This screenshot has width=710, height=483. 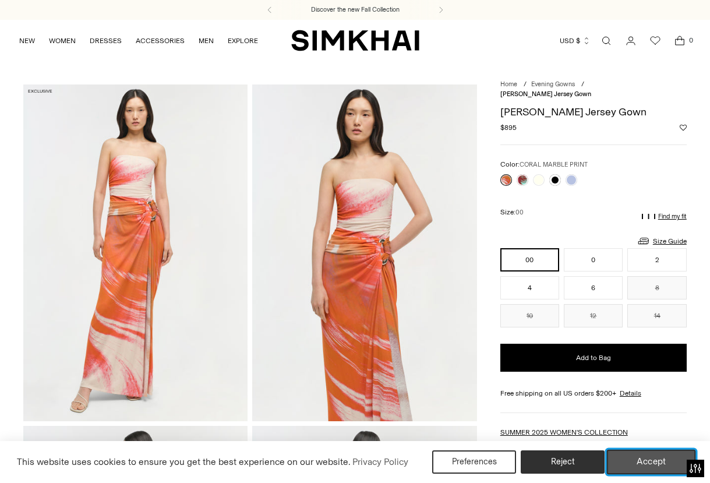 I want to click on span: This website uses cookies to ensure you get the best experience on our website., so click(x=183, y=461).